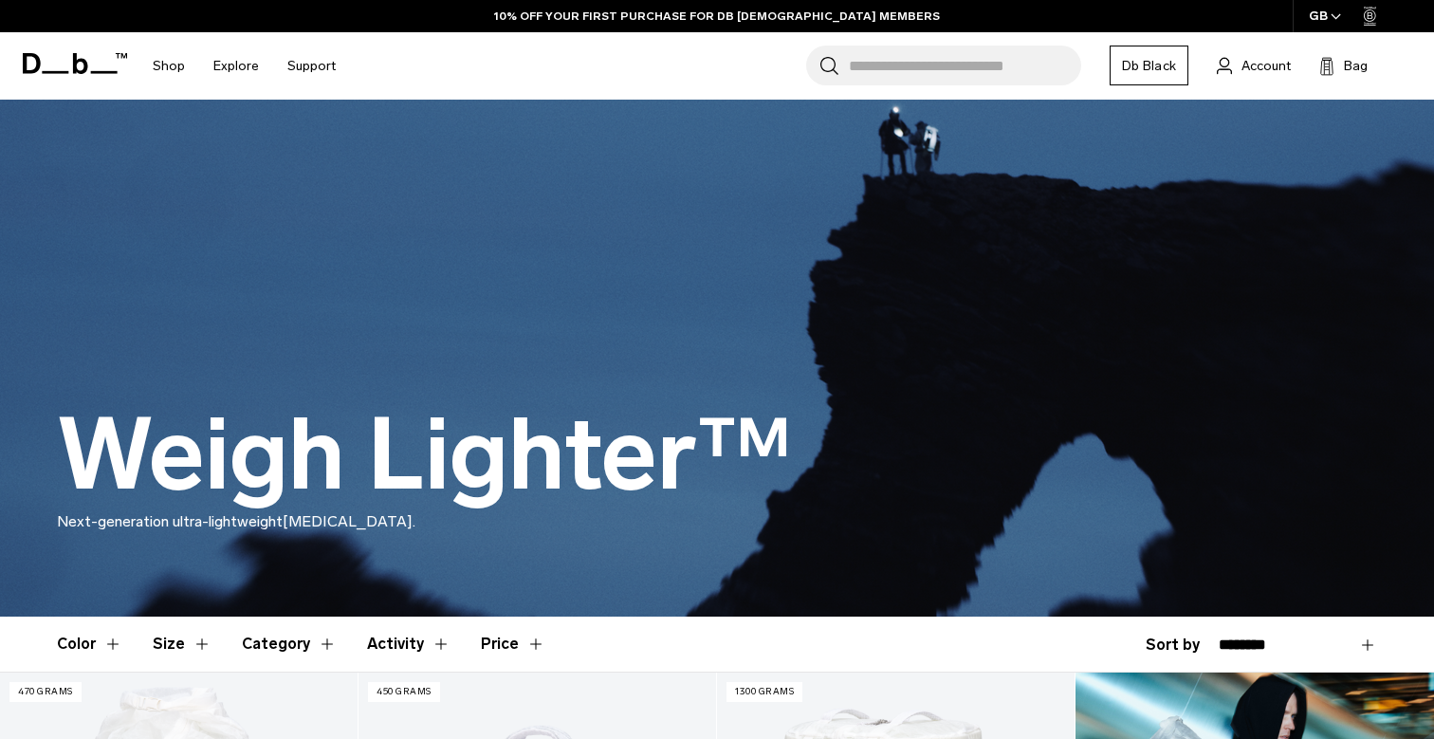 The image size is (1434, 739). I want to click on p: 450 grams, so click(404, 691).